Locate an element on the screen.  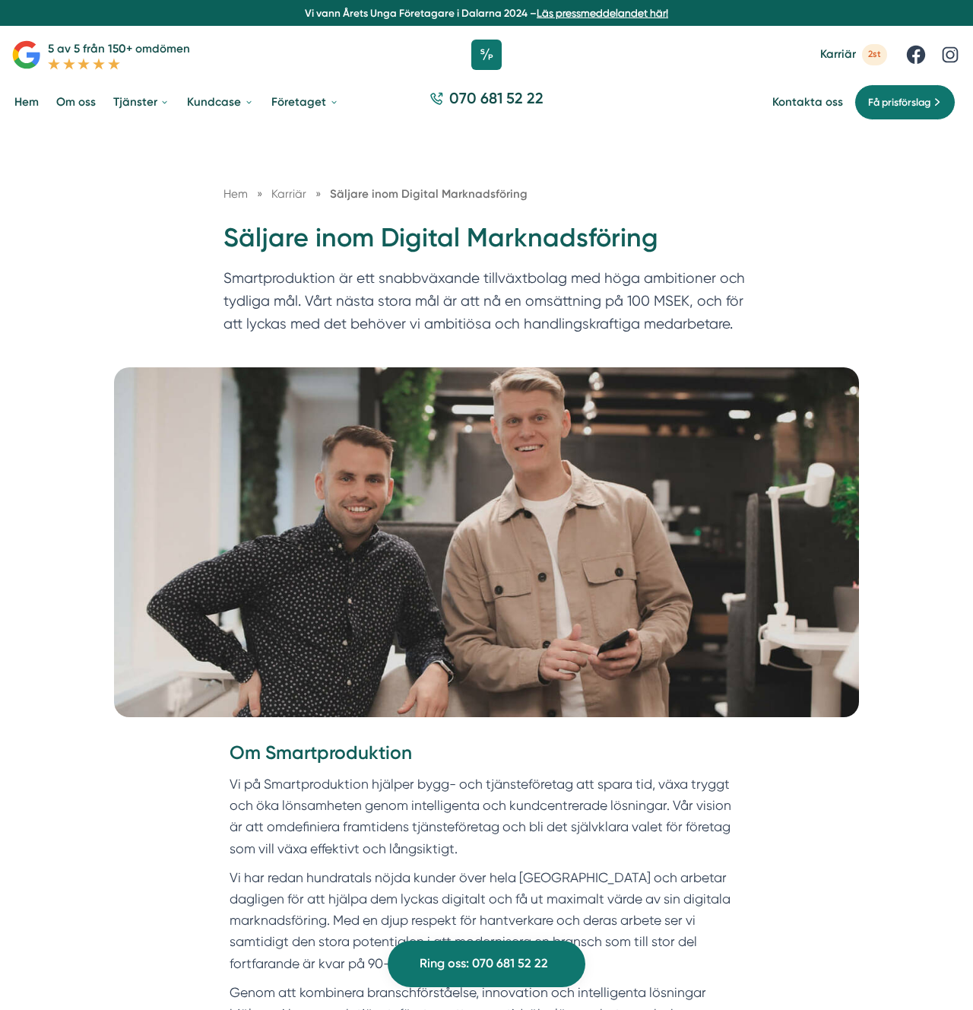
span: Hem is located at coordinates (236, 194).